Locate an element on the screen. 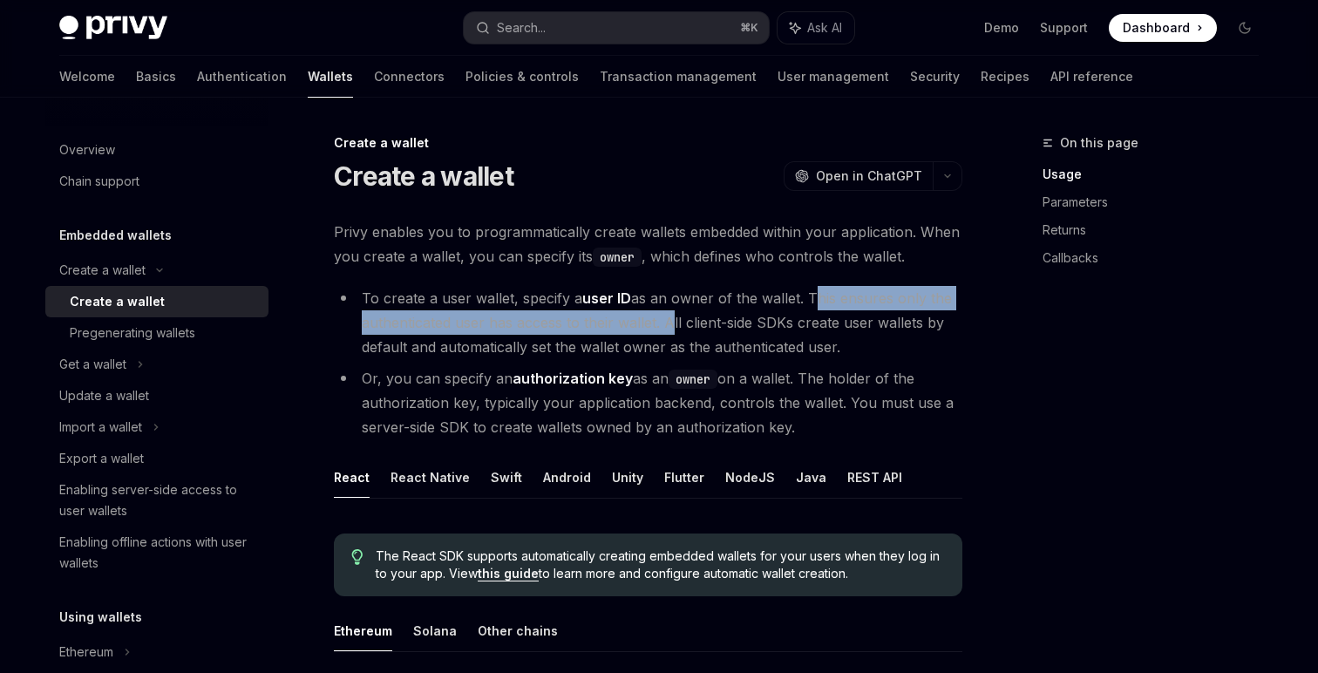 This screenshot has height=673, width=1318. a: Support is located at coordinates (1064, 28).